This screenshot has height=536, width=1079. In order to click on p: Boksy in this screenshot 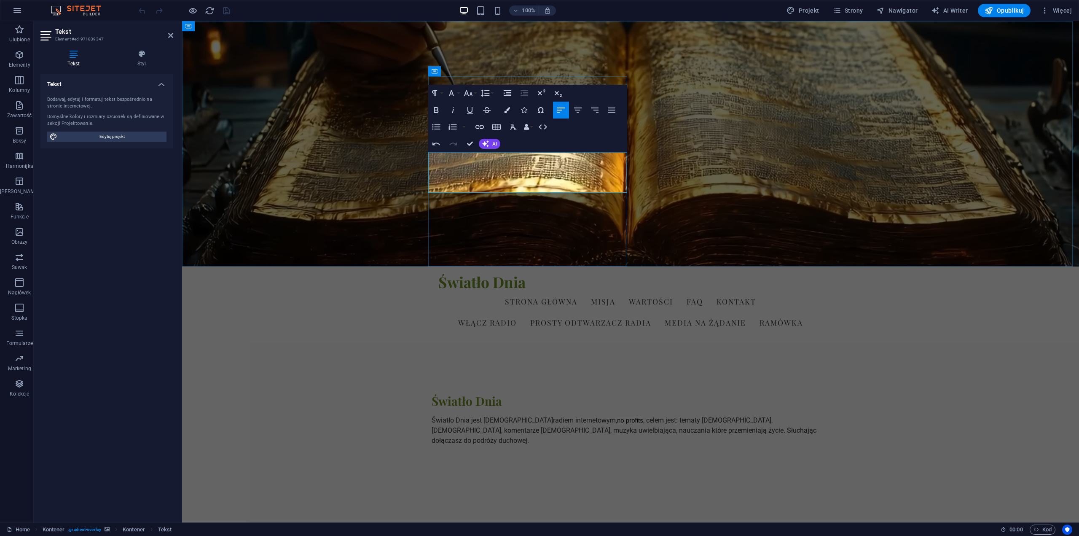, I will do `click(19, 141)`.